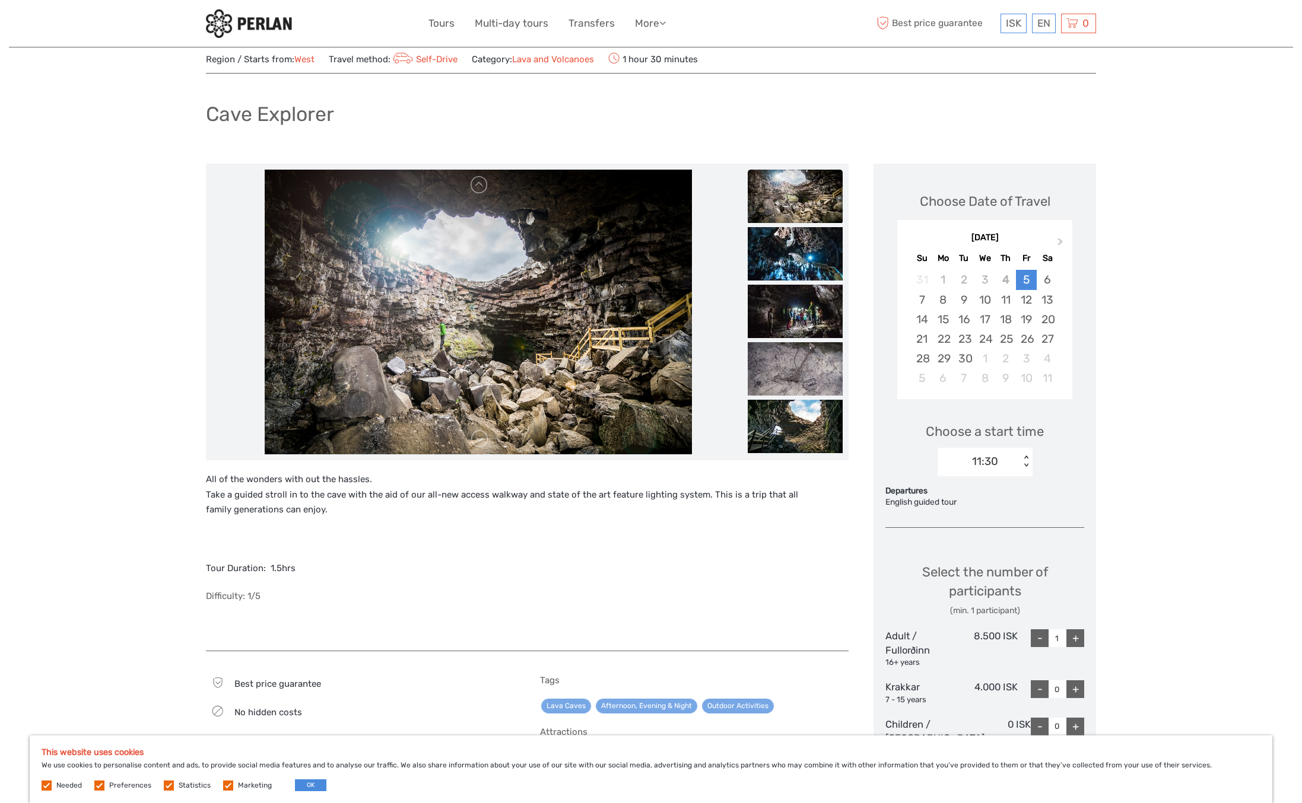 The image size is (1302, 803). Describe the element at coordinates (1026, 258) in the screenshot. I see `div: Fr` at that location.